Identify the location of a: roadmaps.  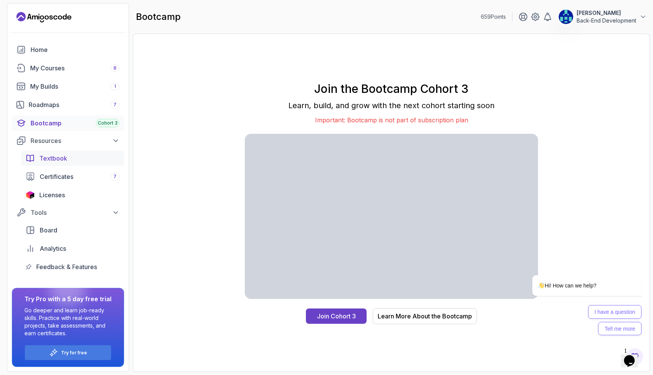
(68, 105).